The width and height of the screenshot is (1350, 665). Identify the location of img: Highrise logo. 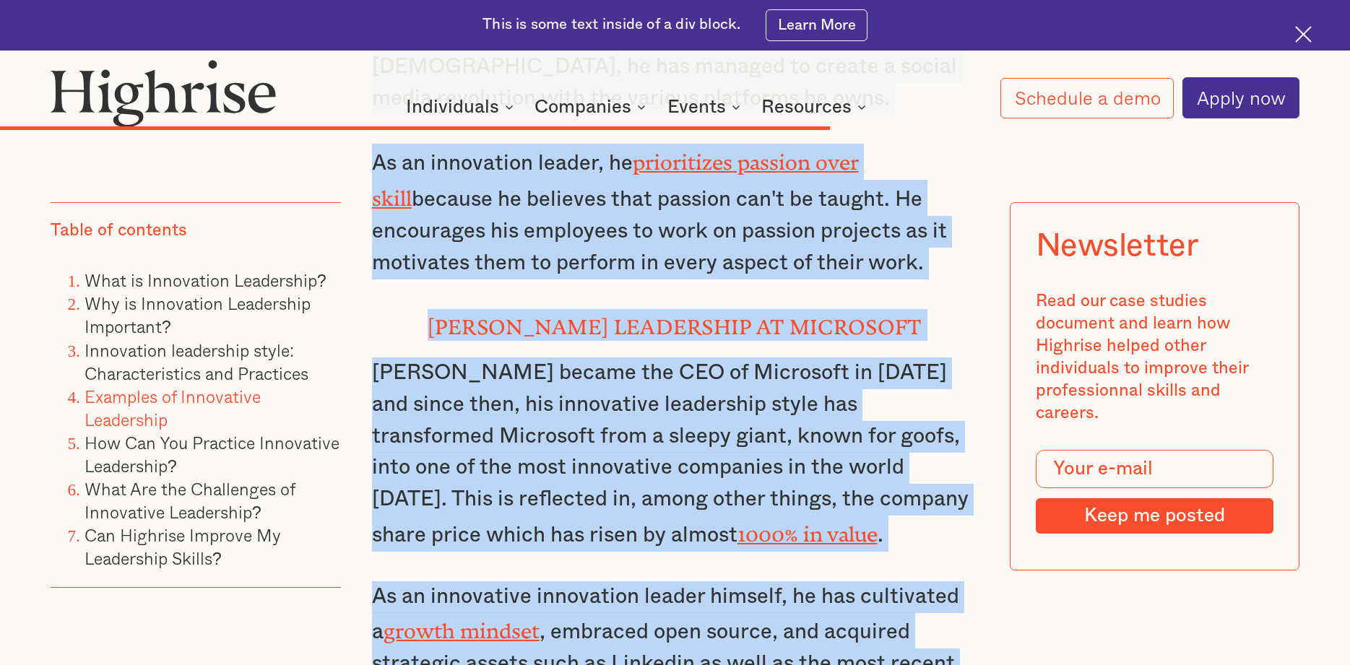
(163, 93).